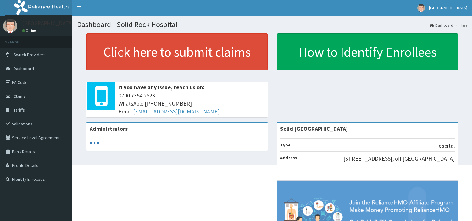 This screenshot has height=221, width=472. Describe the element at coordinates (30, 55) in the screenshot. I see `span: Switch Providers` at that location.